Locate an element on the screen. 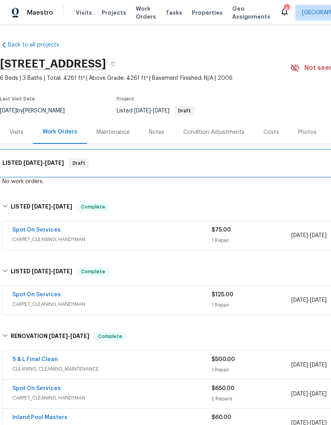 This screenshot has width=331, height=425. span: $500.00 is located at coordinates (223, 359).